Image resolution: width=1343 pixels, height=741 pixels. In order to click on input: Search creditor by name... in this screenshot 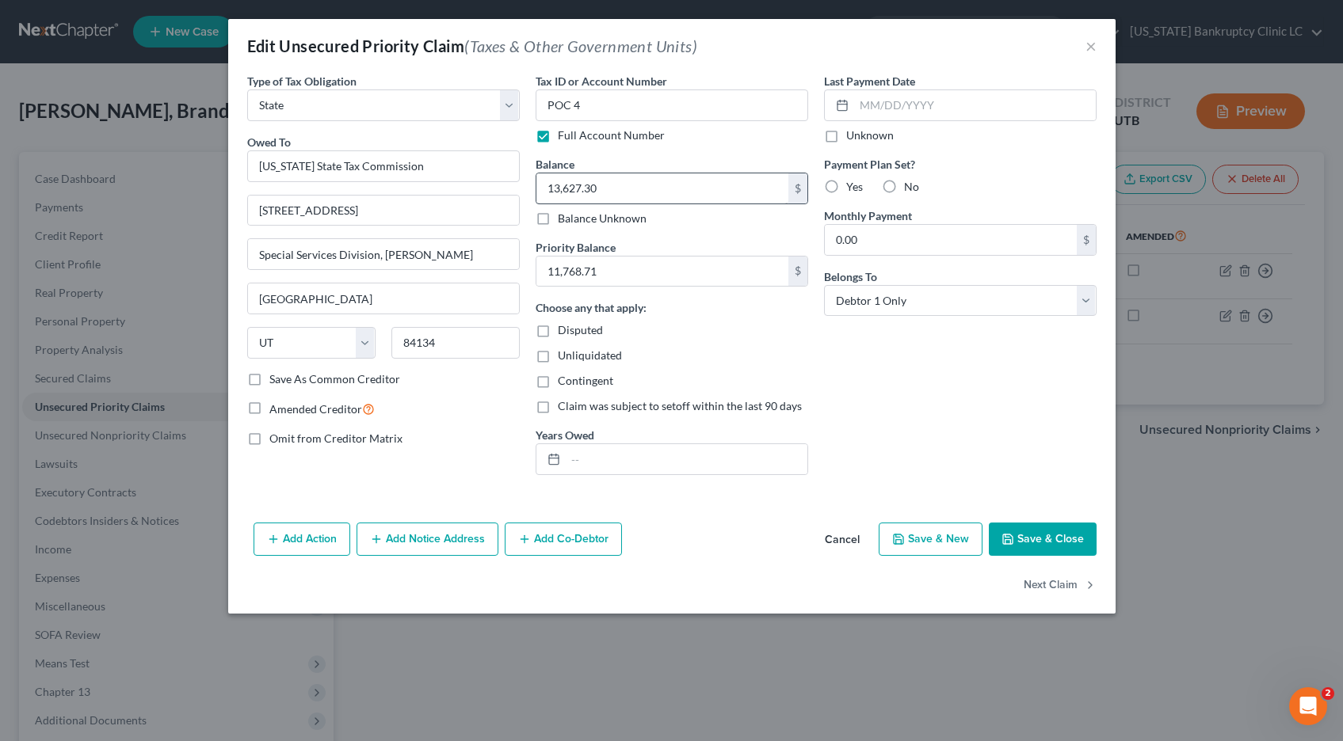, I will do `click(383, 166)`.